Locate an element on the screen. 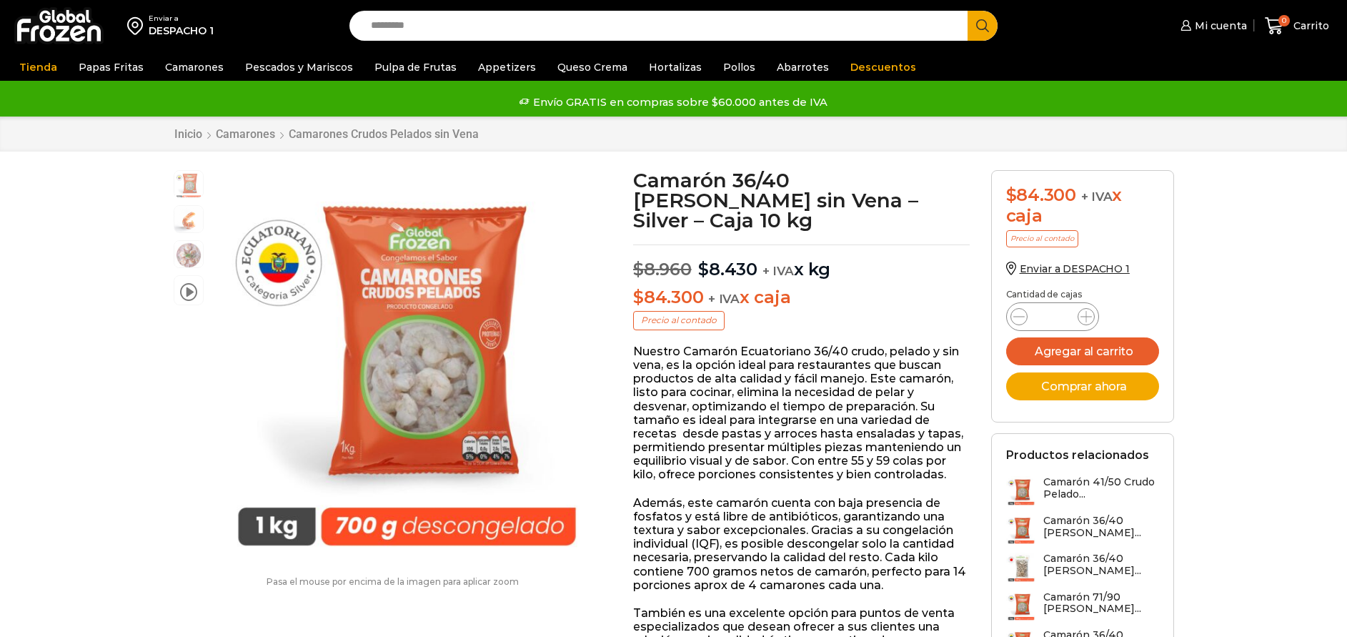  a: Queso Crema is located at coordinates (592, 67).